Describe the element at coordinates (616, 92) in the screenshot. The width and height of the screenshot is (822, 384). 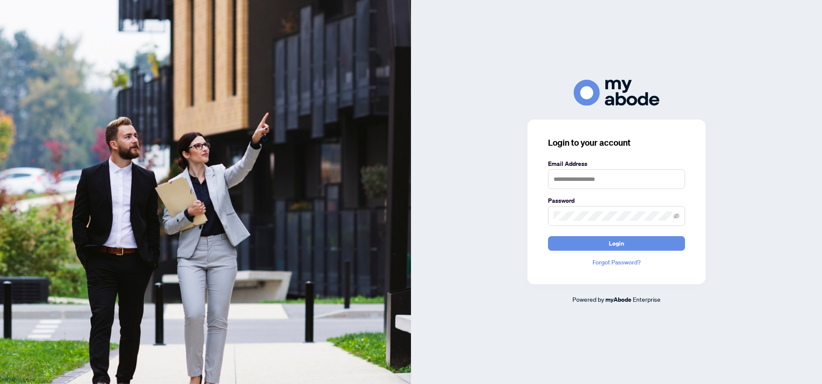
I see `img: ma-logo` at that location.